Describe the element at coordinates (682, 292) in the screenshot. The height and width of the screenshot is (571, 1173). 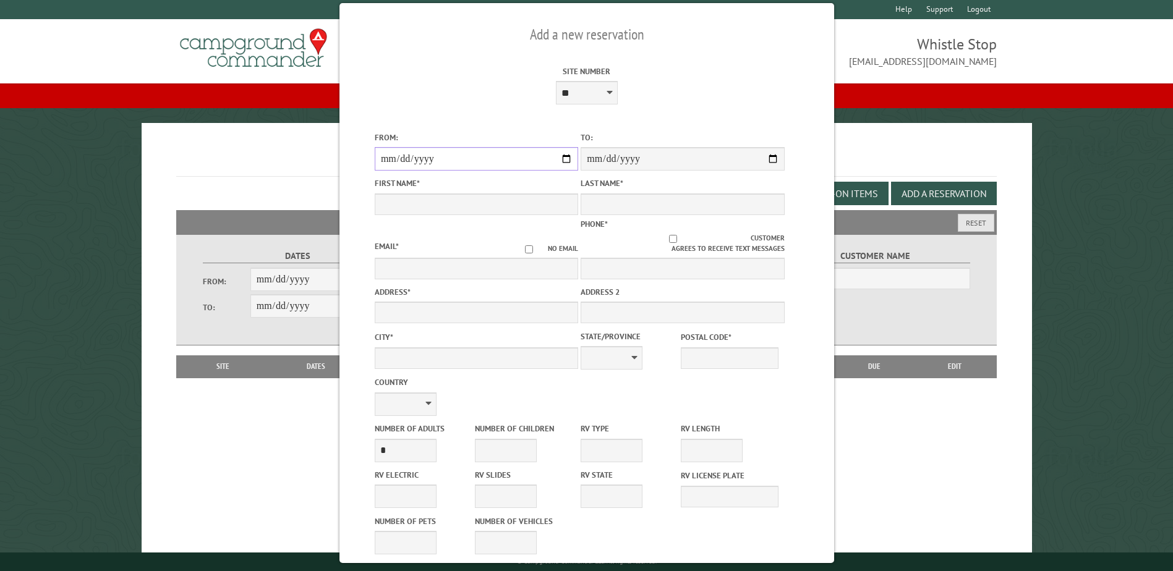
I see `label: Address 2` at that location.